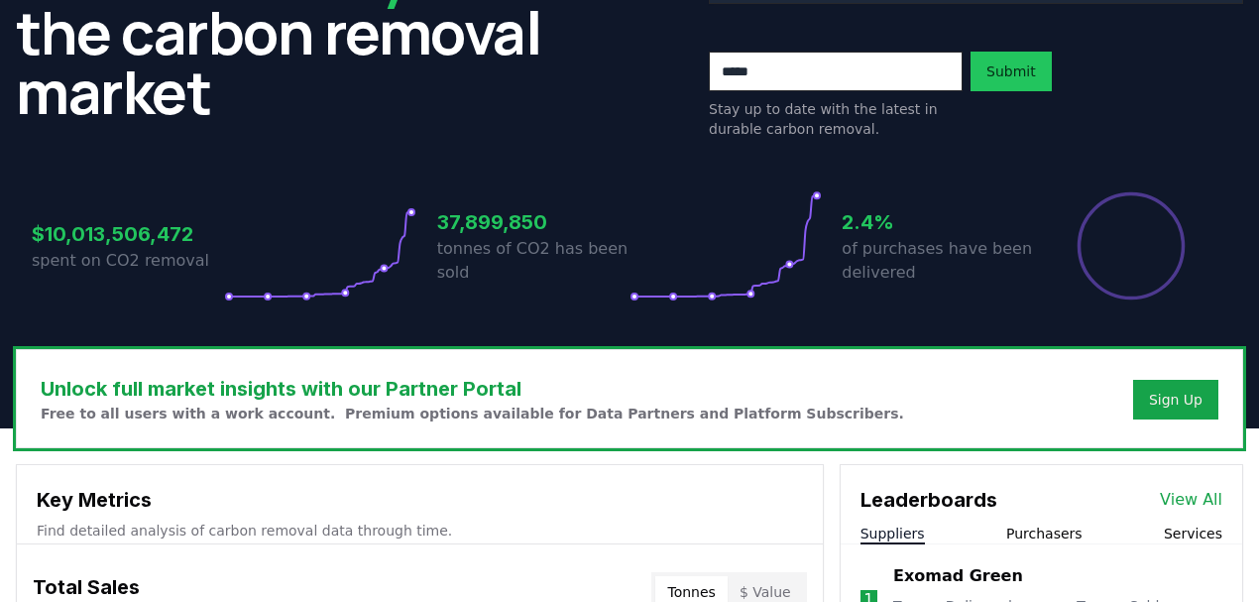 This screenshot has width=1259, height=602. Describe the element at coordinates (1192, 533) in the screenshot. I see `button: Services` at that location.